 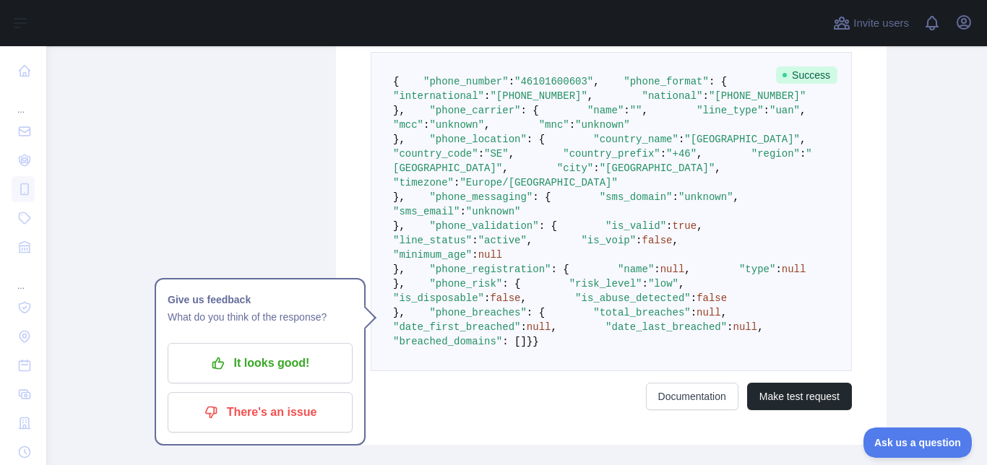 I want to click on span: "region", so click(x=775, y=154).